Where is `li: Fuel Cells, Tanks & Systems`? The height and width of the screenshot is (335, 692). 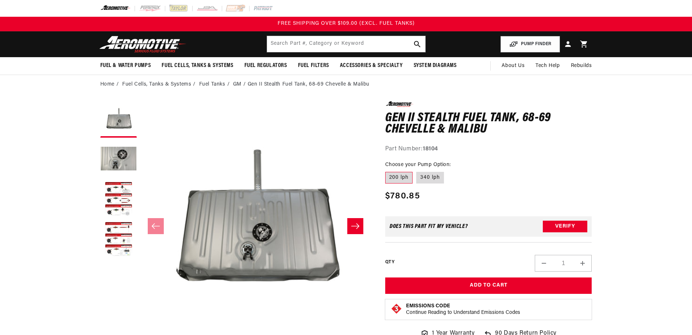
li: Fuel Cells, Tanks & Systems is located at coordinates (160, 85).